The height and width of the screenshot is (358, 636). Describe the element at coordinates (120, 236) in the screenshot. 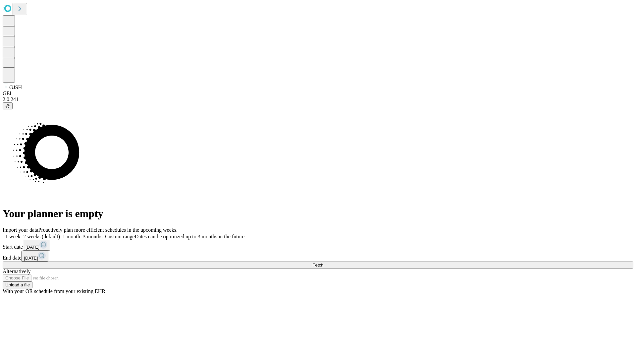

I see `span: Custom range` at that location.